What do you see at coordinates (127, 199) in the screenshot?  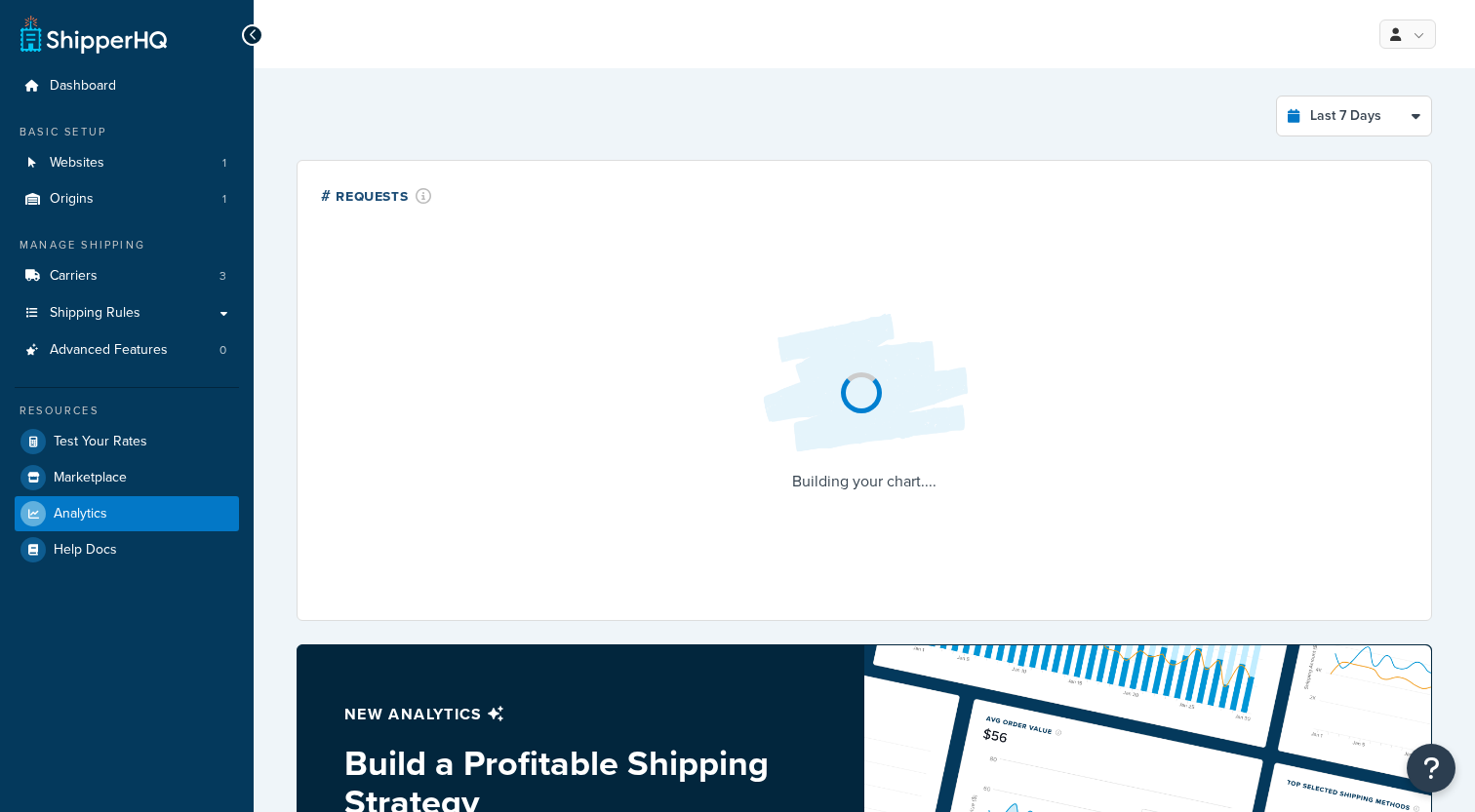 I see `li: Origins` at bounding box center [127, 199].